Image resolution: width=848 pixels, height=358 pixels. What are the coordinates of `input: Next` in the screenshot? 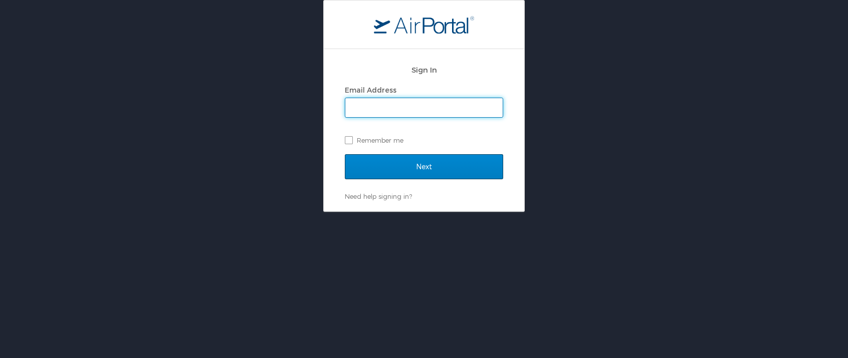 It's located at (424, 167).